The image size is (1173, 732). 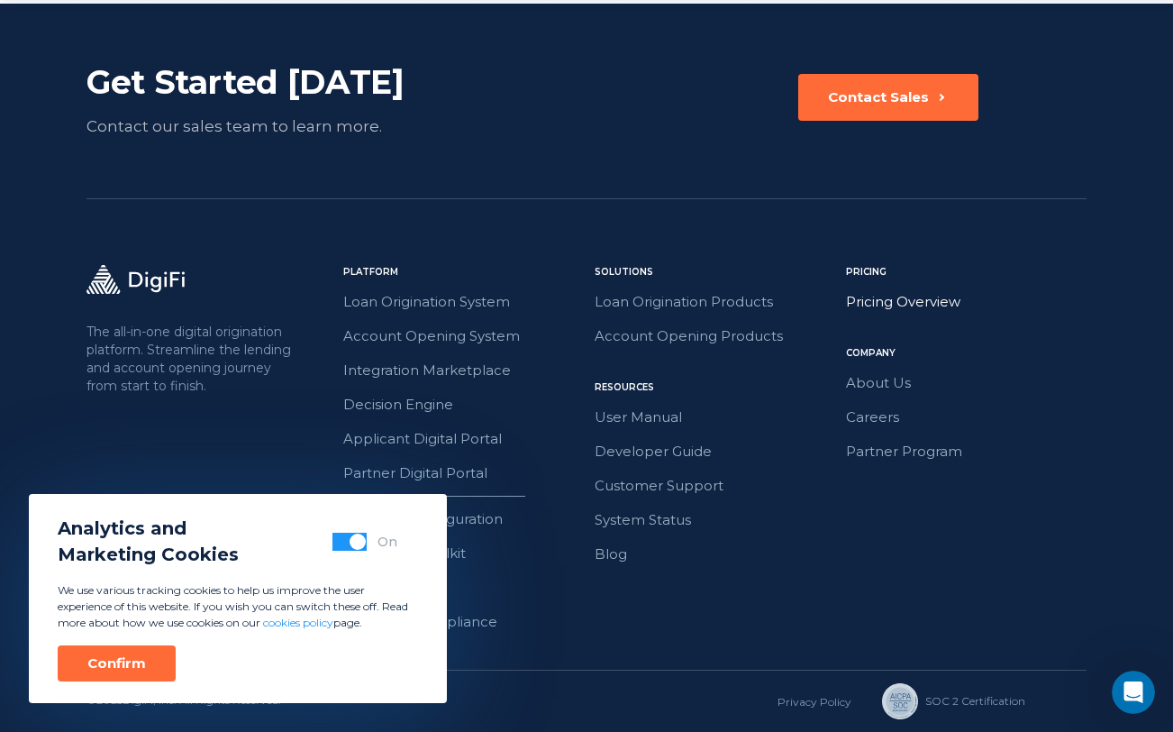 I want to click on div: Resources, so click(x=714, y=387).